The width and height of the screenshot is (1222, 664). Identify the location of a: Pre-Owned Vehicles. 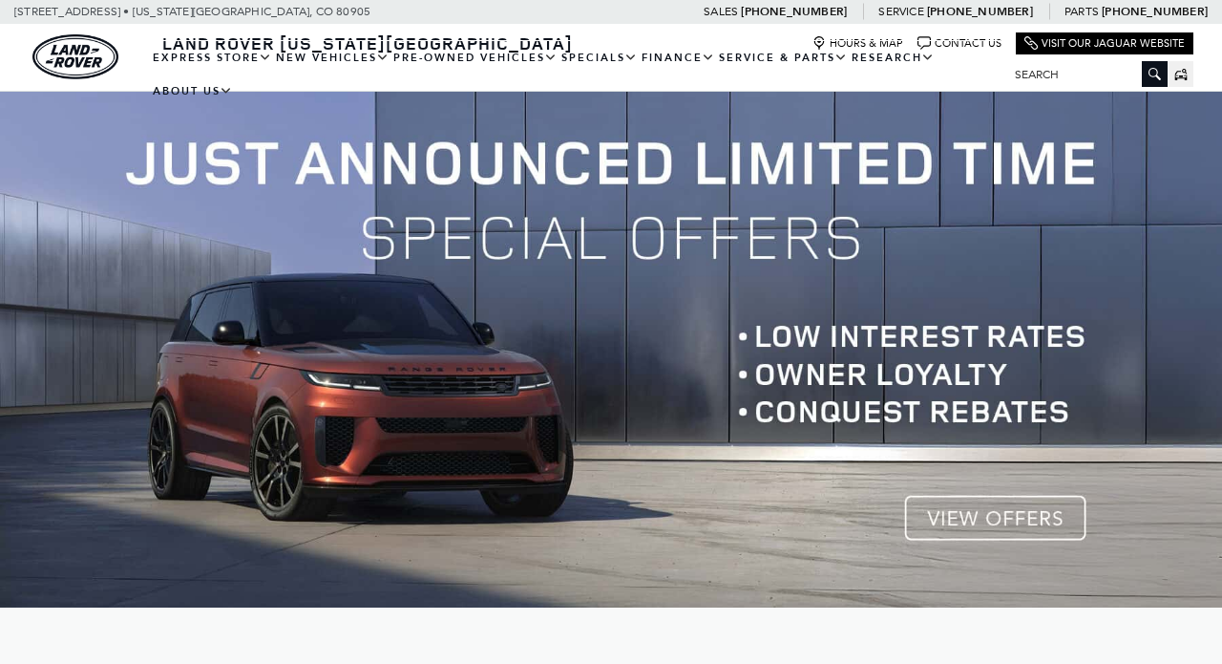
(476, 57).